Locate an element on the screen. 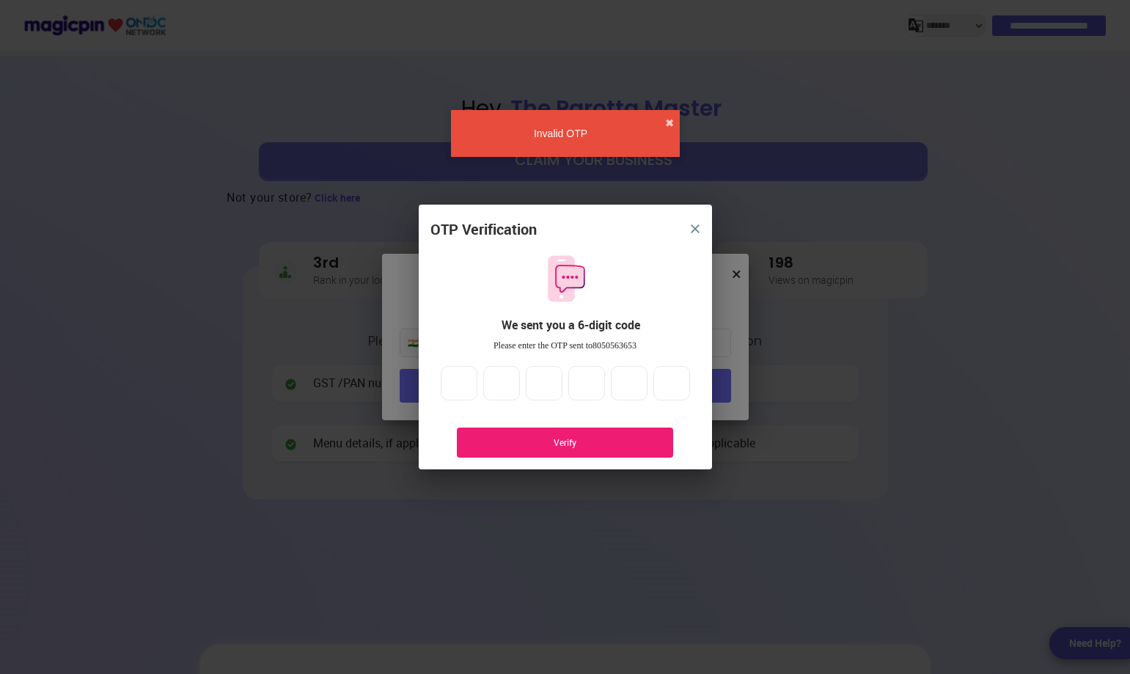 Image resolution: width=1130 pixels, height=674 pixels. div: Verify is located at coordinates (565, 442).